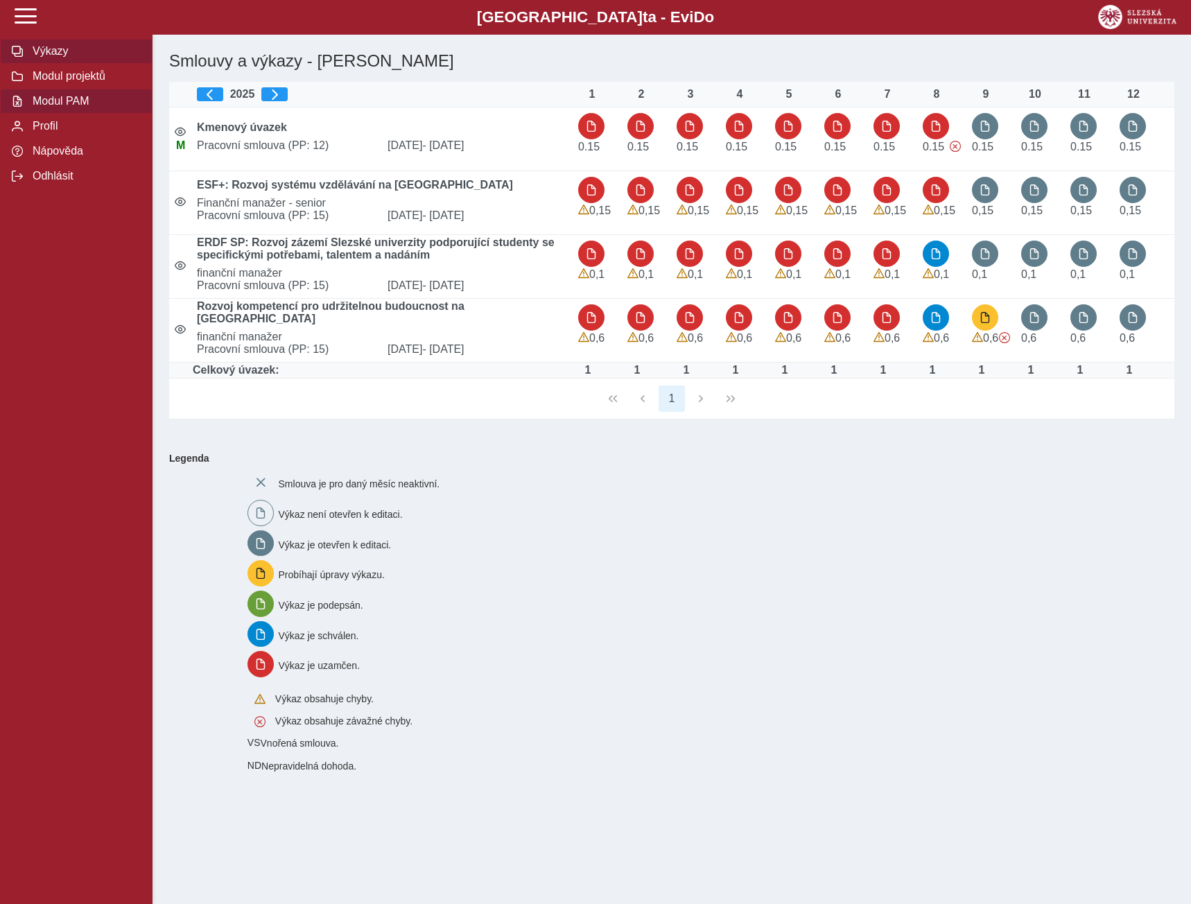 The image size is (1191, 904). What do you see at coordinates (299, 743) in the screenshot?
I see `span: Vnořená smlouva.` at bounding box center [299, 743].